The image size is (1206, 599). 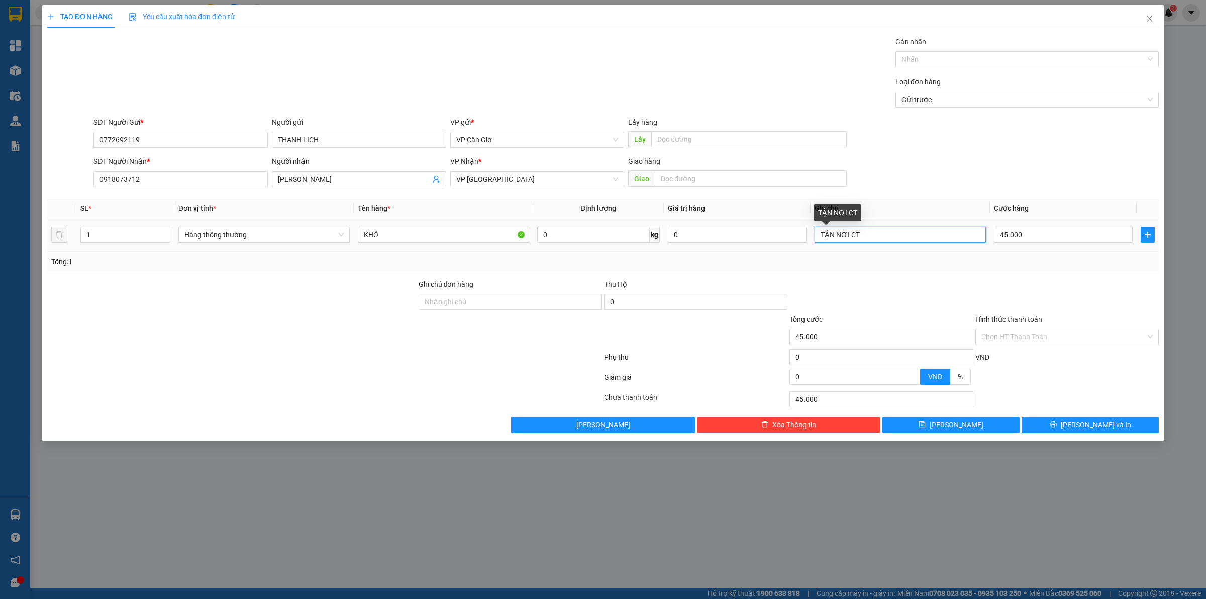 I want to click on div: SĐT Người Gửi, so click(x=180, y=122).